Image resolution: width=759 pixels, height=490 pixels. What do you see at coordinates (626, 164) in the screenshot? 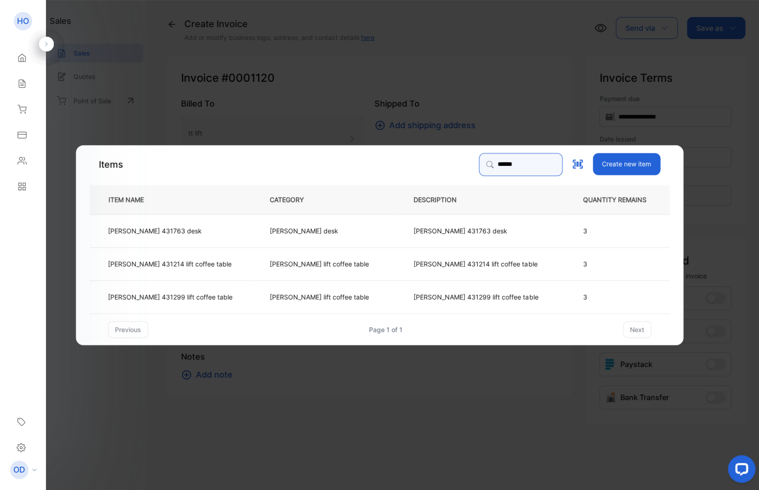
I see `button: Create new item` at bounding box center [626, 164].